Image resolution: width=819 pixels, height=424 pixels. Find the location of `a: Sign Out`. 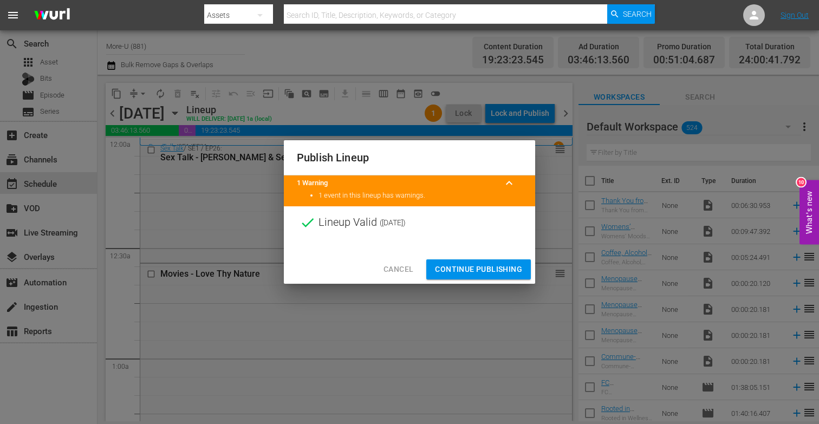

a: Sign Out is located at coordinates (795, 15).